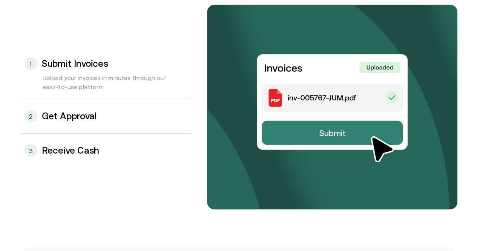  What do you see at coordinates (106, 86) in the screenshot?
I see `div: Upload your invoices in minutes through our easy-to-use platform.` at bounding box center [106, 86].